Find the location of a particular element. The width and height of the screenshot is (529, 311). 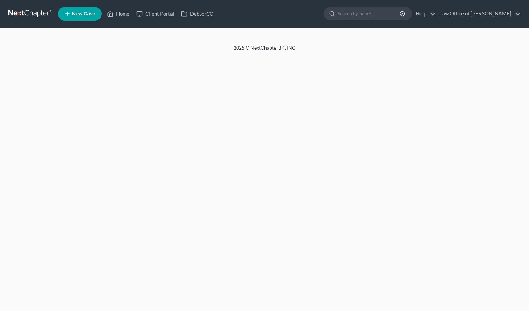

a: Client Portal is located at coordinates (155, 14).